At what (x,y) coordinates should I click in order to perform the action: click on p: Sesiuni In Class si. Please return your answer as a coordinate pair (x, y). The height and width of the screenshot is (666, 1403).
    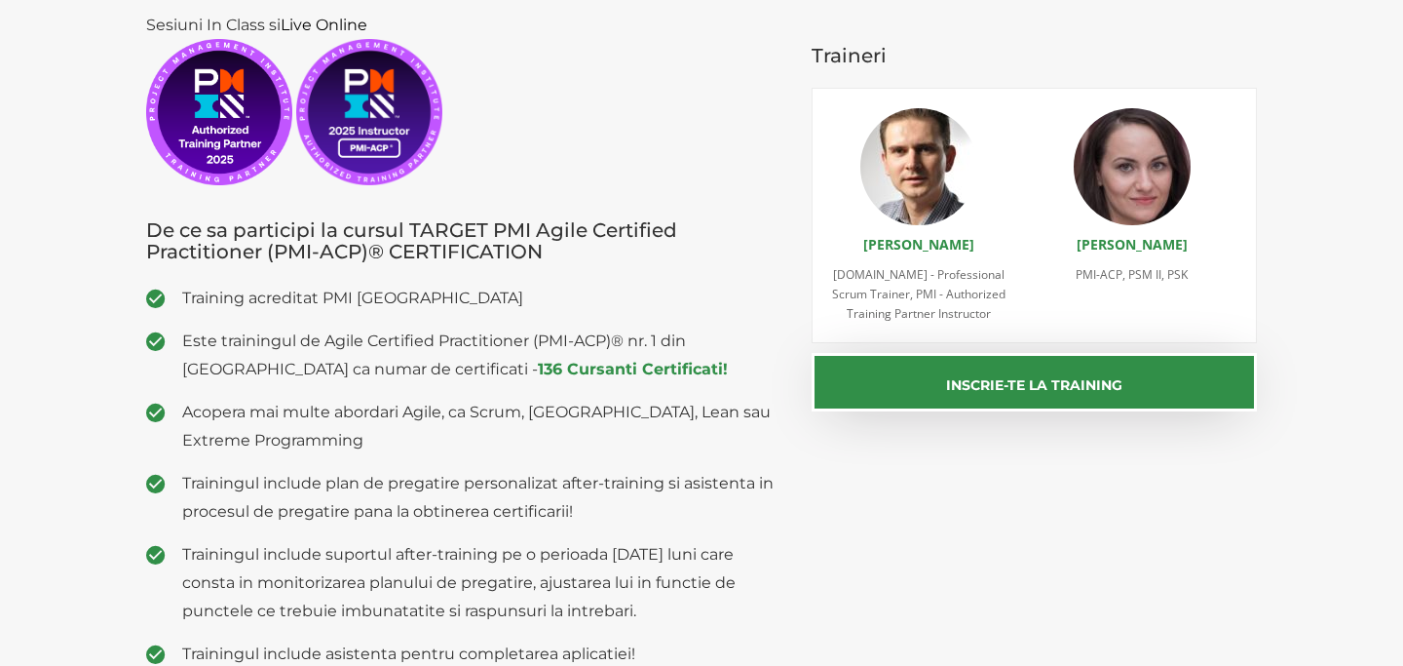
    Looking at the image, I should click on (464, 97).